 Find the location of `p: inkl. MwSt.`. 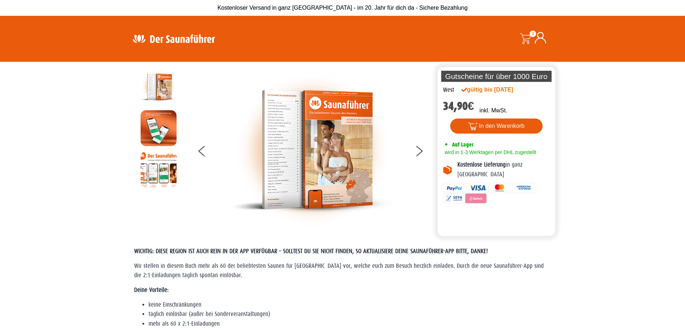

p: inkl. MwSt. is located at coordinates (493, 111).